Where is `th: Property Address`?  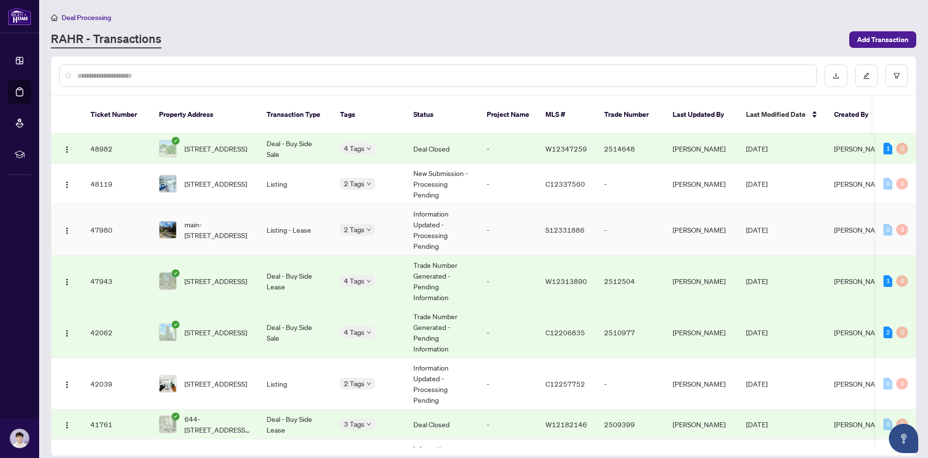
th: Property Address is located at coordinates (205, 115).